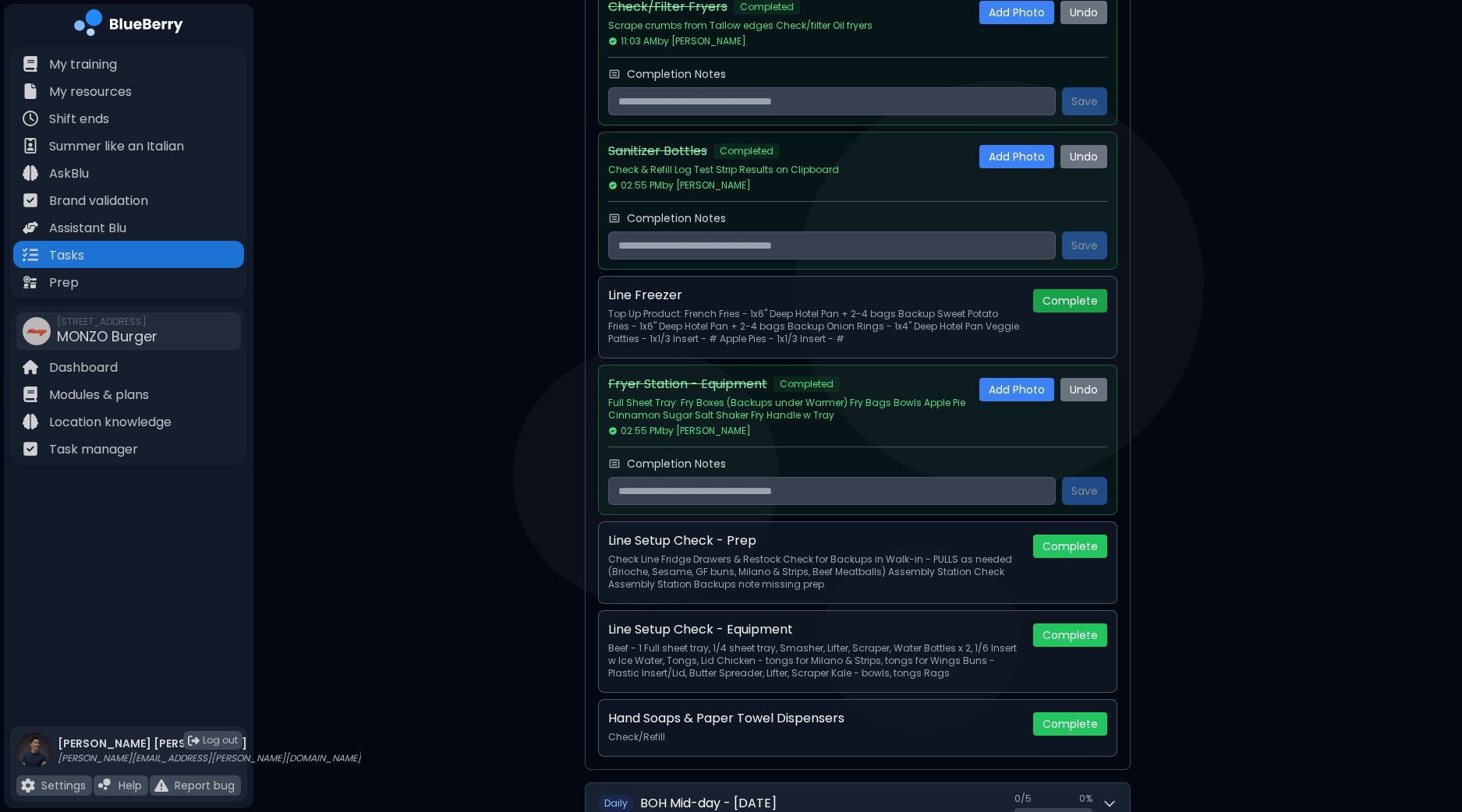 Image resolution: width=1462 pixels, height=812 pixels. What do you see at coordinates (128, 25) in the screenshot?
I see `img: company logo` at bounding box center [128, 25].